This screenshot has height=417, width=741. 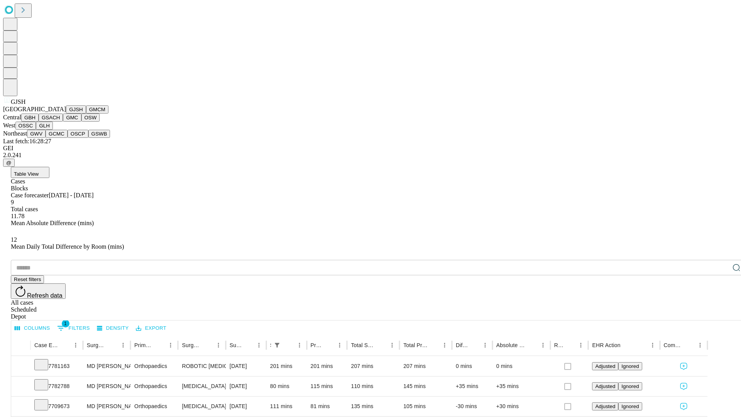 I want to click on span: Case forecaster, so click(x=30, y=195).